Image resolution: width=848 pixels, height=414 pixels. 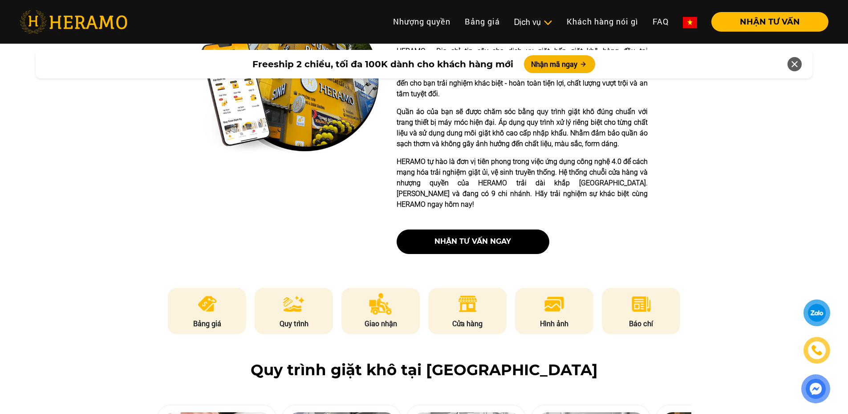 What do you see at coordinates (383, 64) in the screenshot?
I see `span: Freeship 2 chiều, tối đa 100K dành cho khách hàng mới` at bounding box center [383, 64].